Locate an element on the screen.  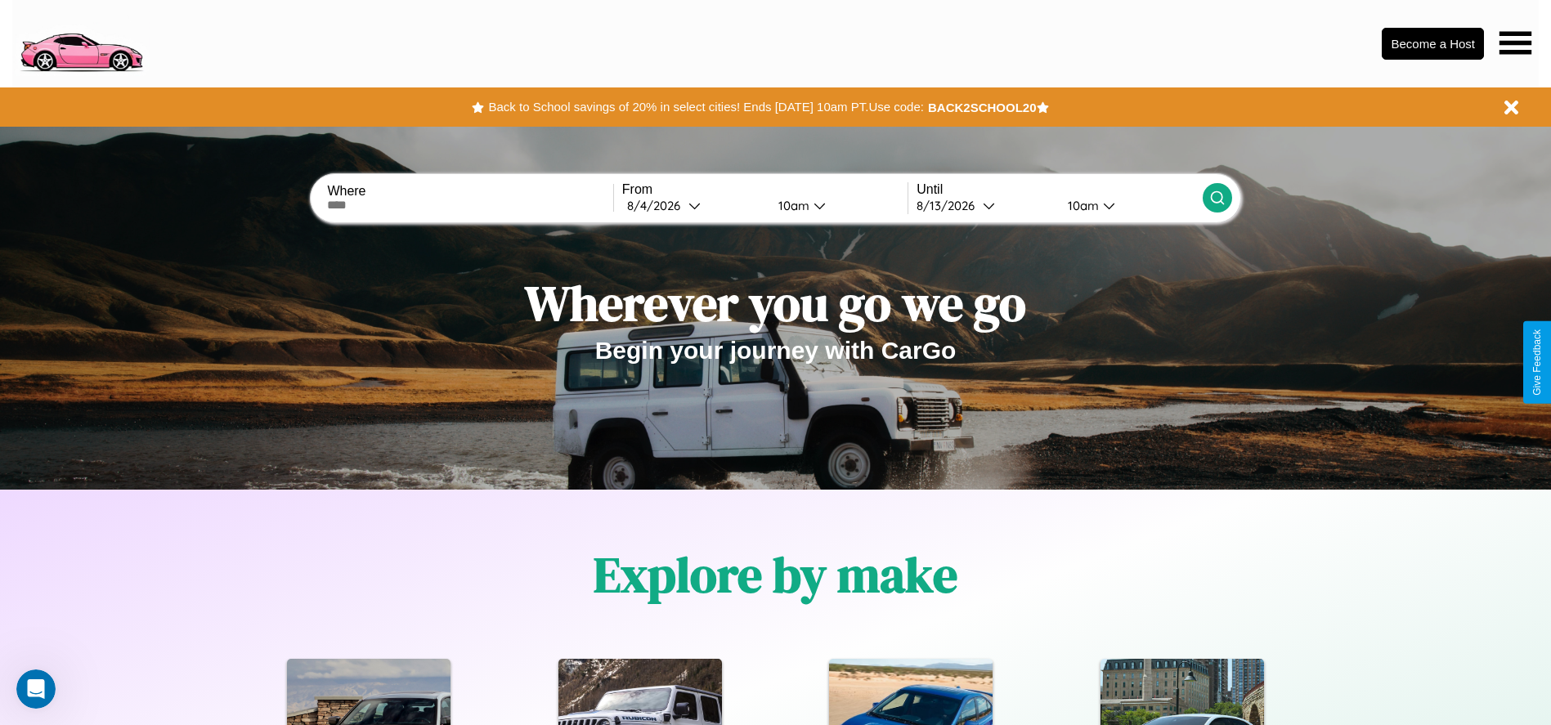
div: Give Feedback is located at coordinates (1537, 362).